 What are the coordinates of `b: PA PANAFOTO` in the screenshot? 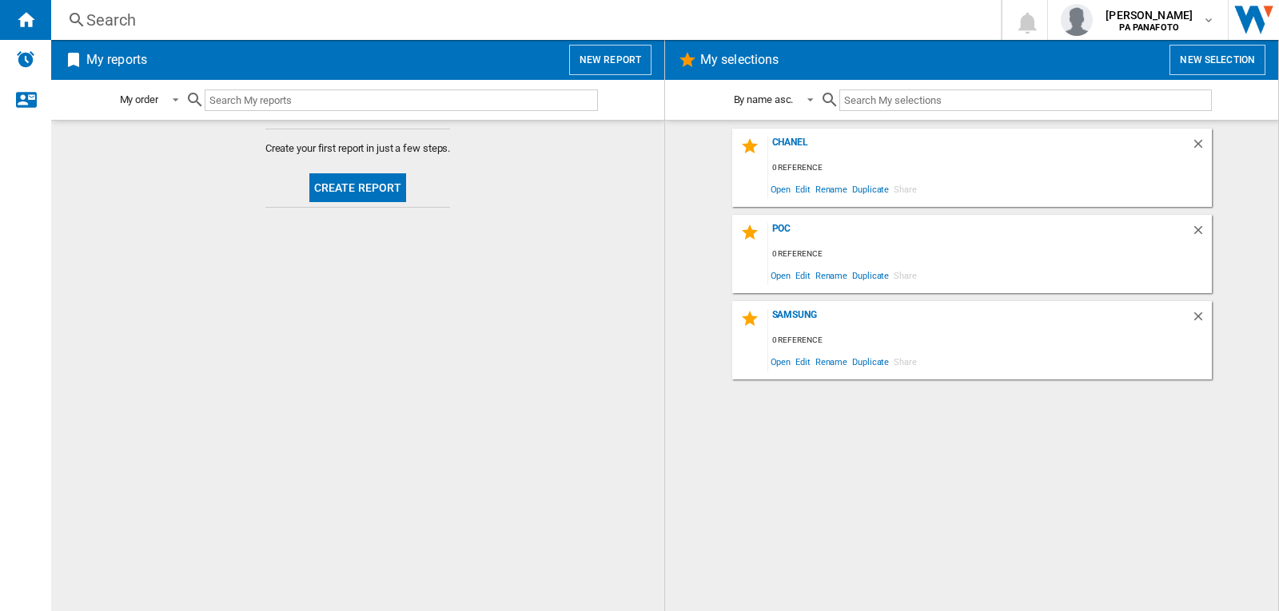 It's located at (1148, 27).